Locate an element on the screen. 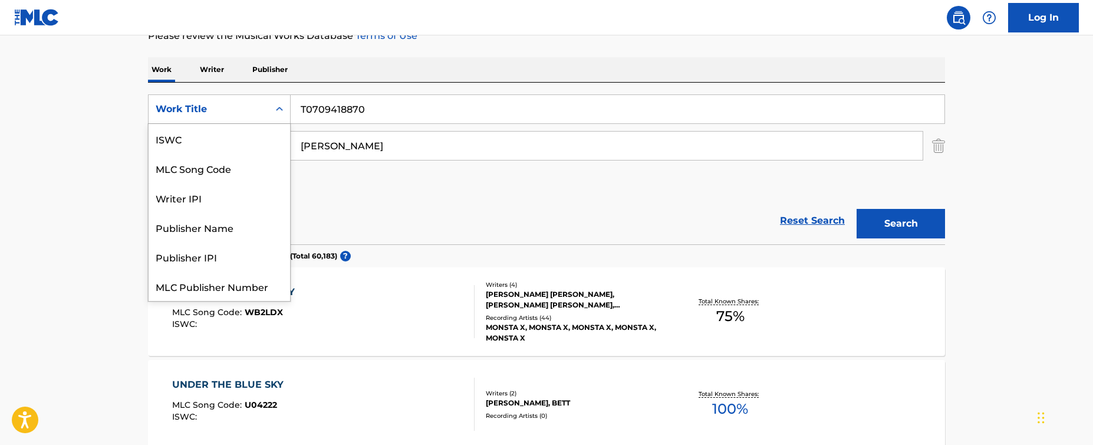 This screenshot has width=1093, height=445. div: Drag is located at coordinates (1042, 418).